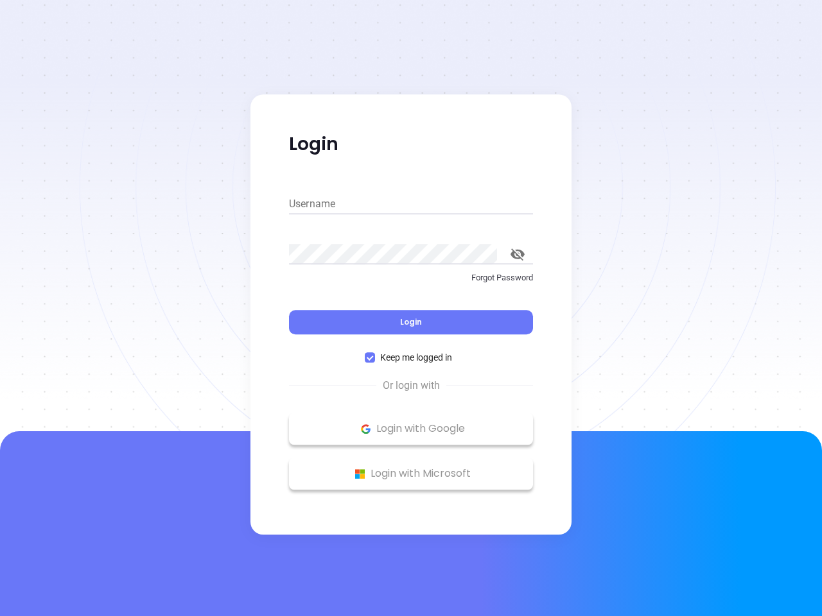  What do you see at coordinates (411, 322) in the screenshot?
I see `button: Login` at bounding box center [411, 322].